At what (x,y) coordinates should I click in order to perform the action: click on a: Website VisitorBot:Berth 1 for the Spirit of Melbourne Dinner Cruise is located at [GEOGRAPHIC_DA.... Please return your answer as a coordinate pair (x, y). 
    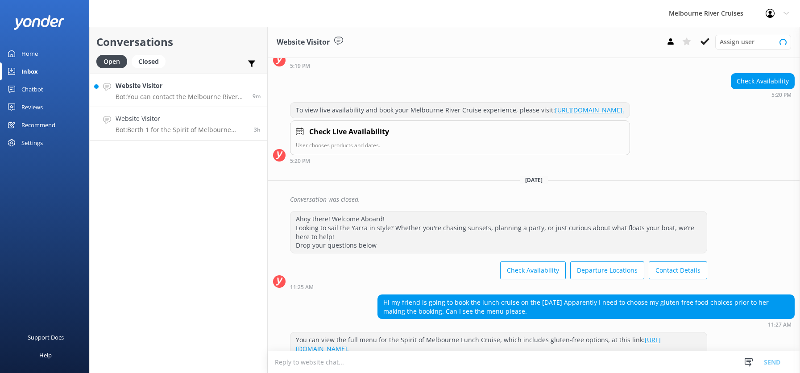
    Looking at the image, I should click on (179, 124).